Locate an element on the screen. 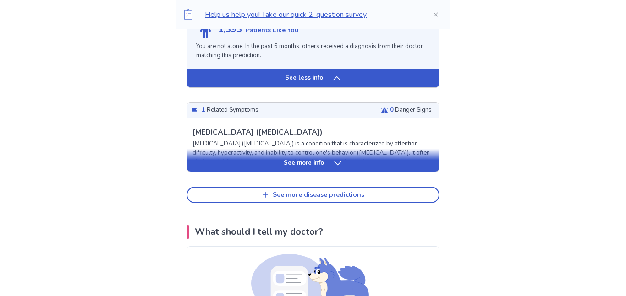 This screenshot has width=626, height=296. p: See more info is located at coordinates (304, 164).